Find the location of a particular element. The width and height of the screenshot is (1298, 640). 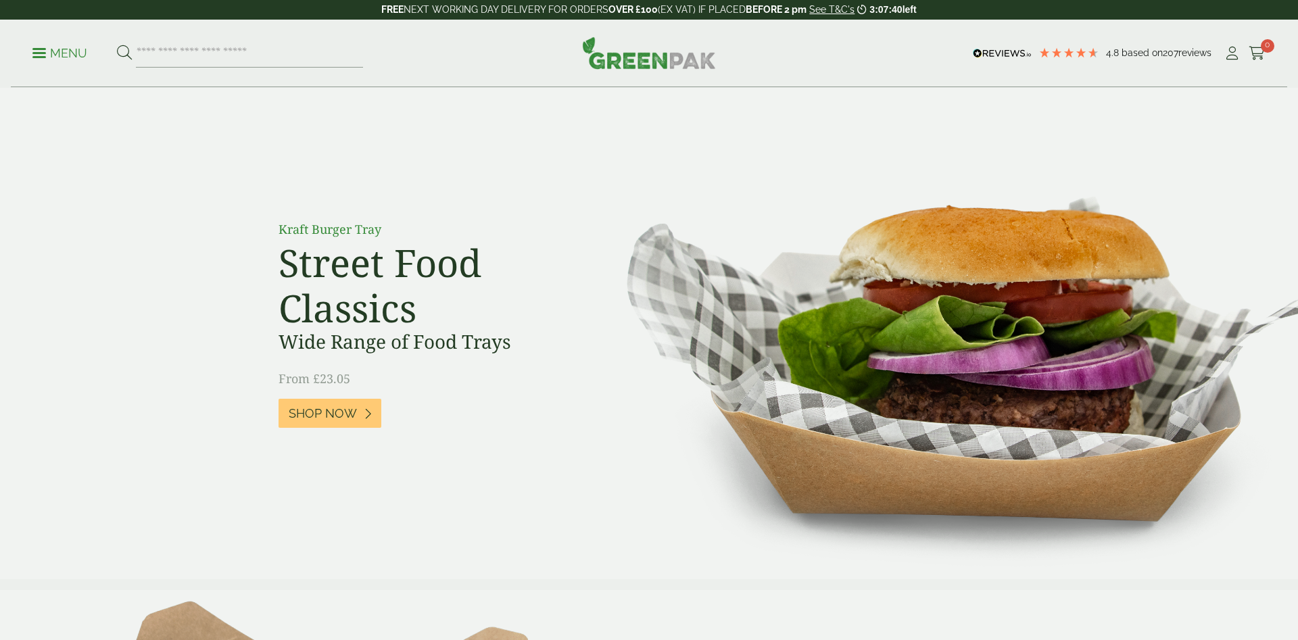

span: 0 is located at coordinates (1268, 46).